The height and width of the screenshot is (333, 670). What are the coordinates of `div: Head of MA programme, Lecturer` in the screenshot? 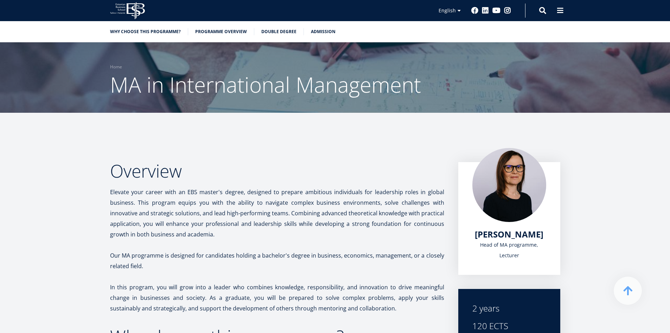 It's located at (510, 250).